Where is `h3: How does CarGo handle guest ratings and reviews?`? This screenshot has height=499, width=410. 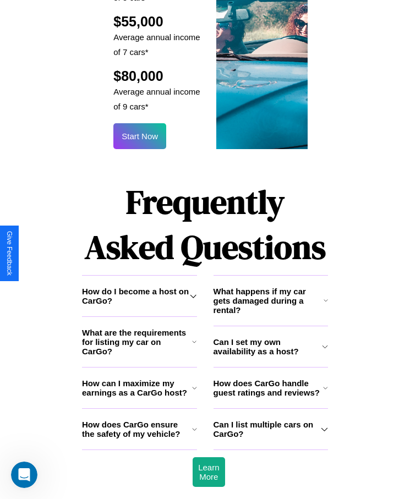 h3: How does CarGo handle guest ratings and reviews? is located at coordinates (269, 388).